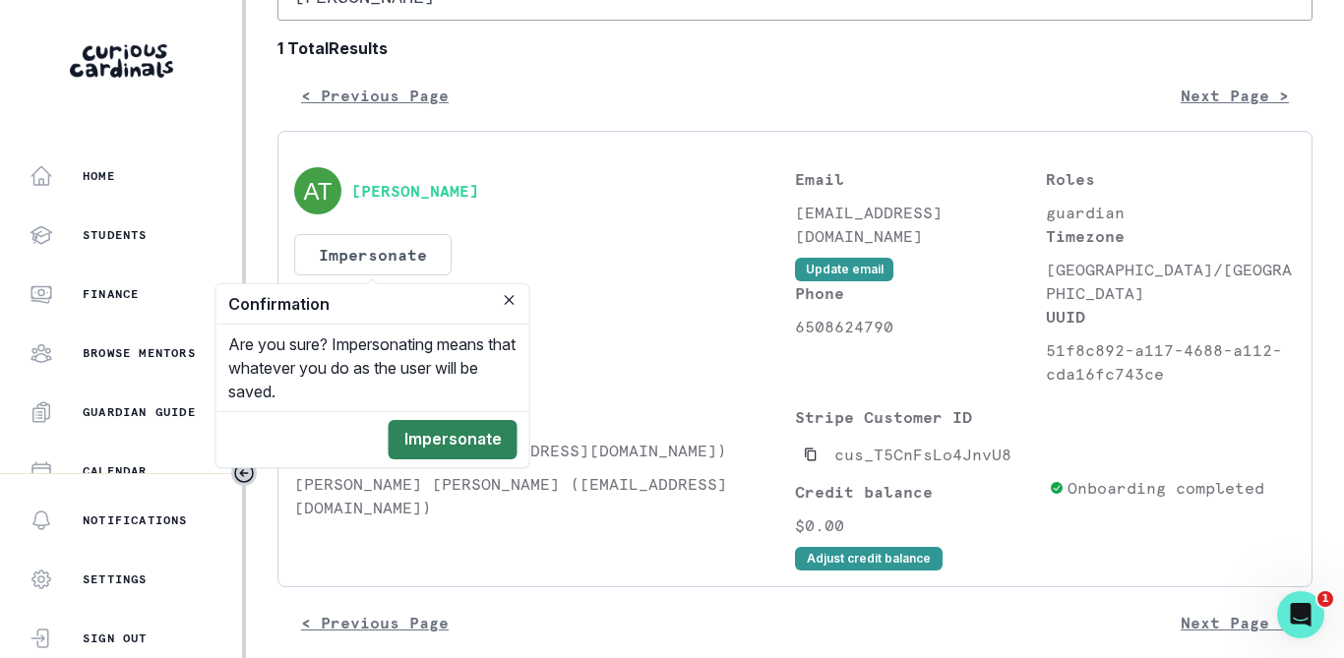  What do you see at coordinates (918, 492) in the screenshot?
I see `p: Credit balance` at bounding box center [918, 492].